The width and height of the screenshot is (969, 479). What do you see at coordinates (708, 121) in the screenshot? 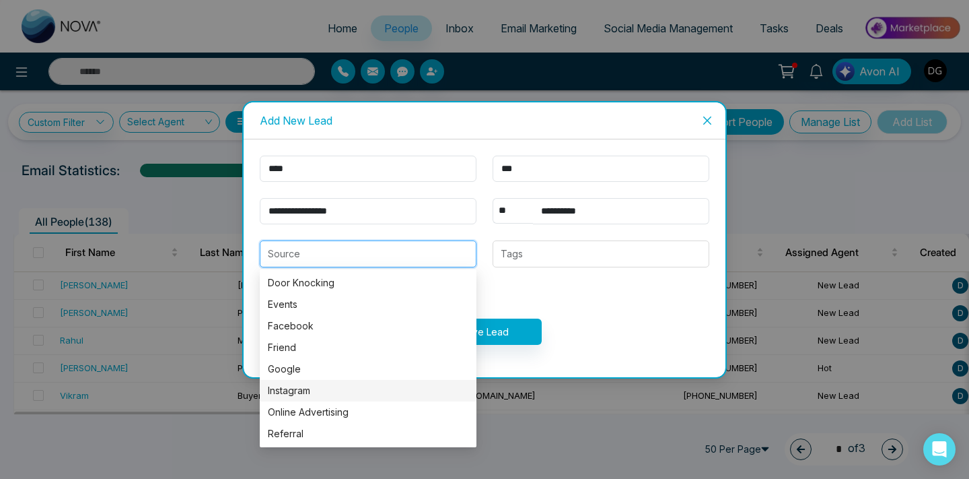
I see `span: close` at bounding box center [708, 121].